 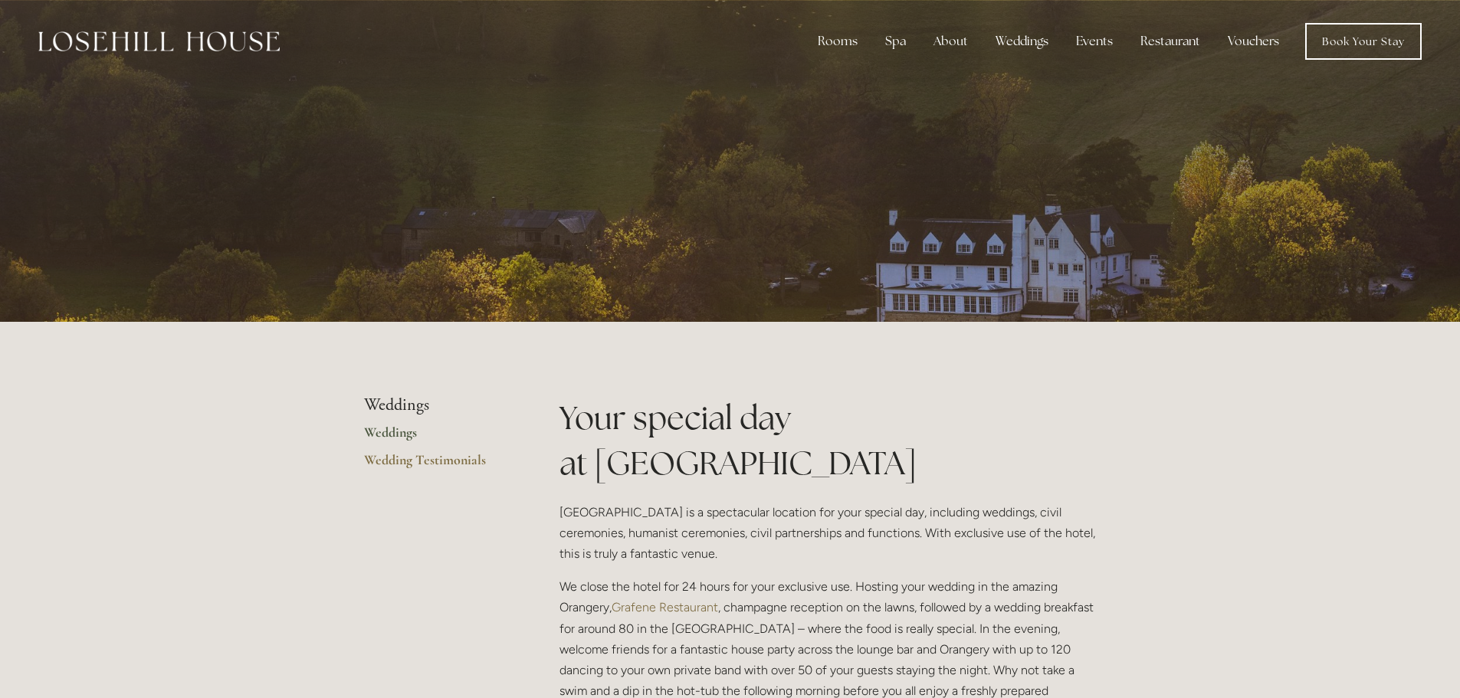 What do you see at coordinates (1095, 41) in the screenshot?
I see `div: Events` at bounding box center [1095, 41].